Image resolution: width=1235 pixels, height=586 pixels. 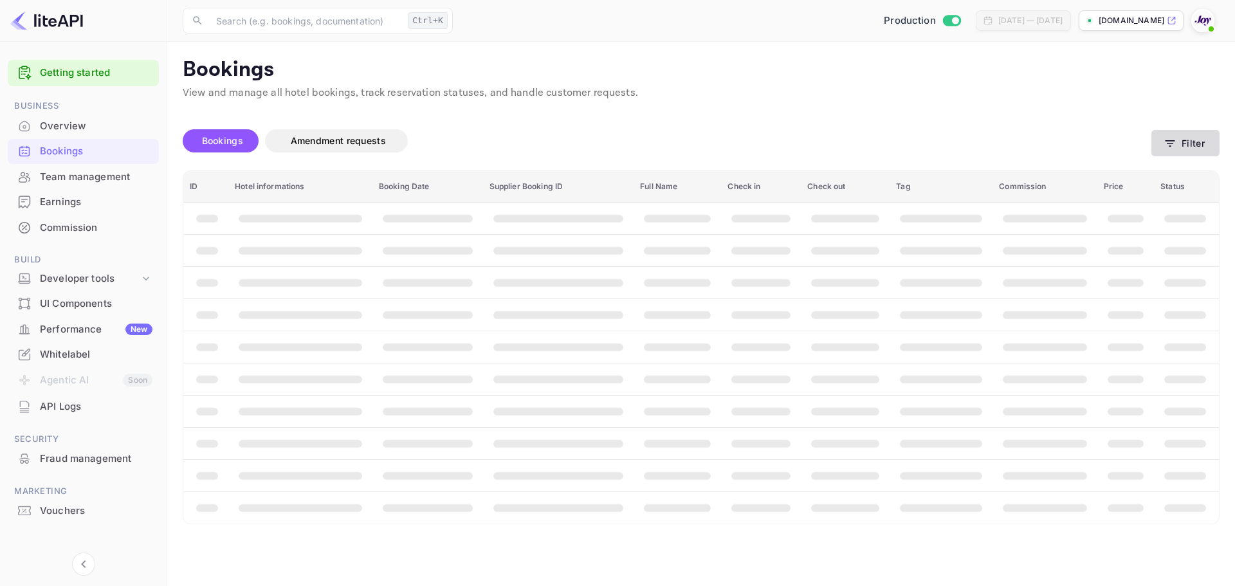 I want to click on a: Vouchers, so click(x=83, y=510).